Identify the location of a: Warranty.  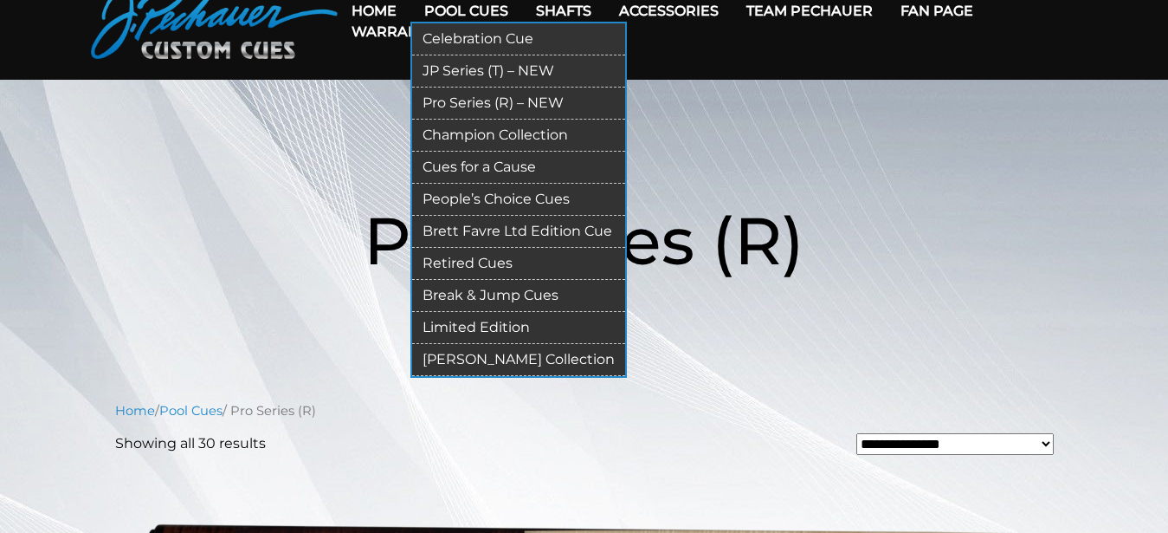
(393, 31).